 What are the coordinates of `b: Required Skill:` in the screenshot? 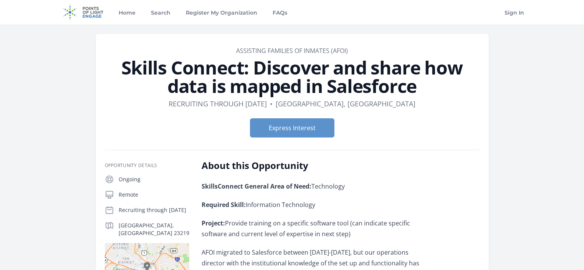 It's located at (223, 205).